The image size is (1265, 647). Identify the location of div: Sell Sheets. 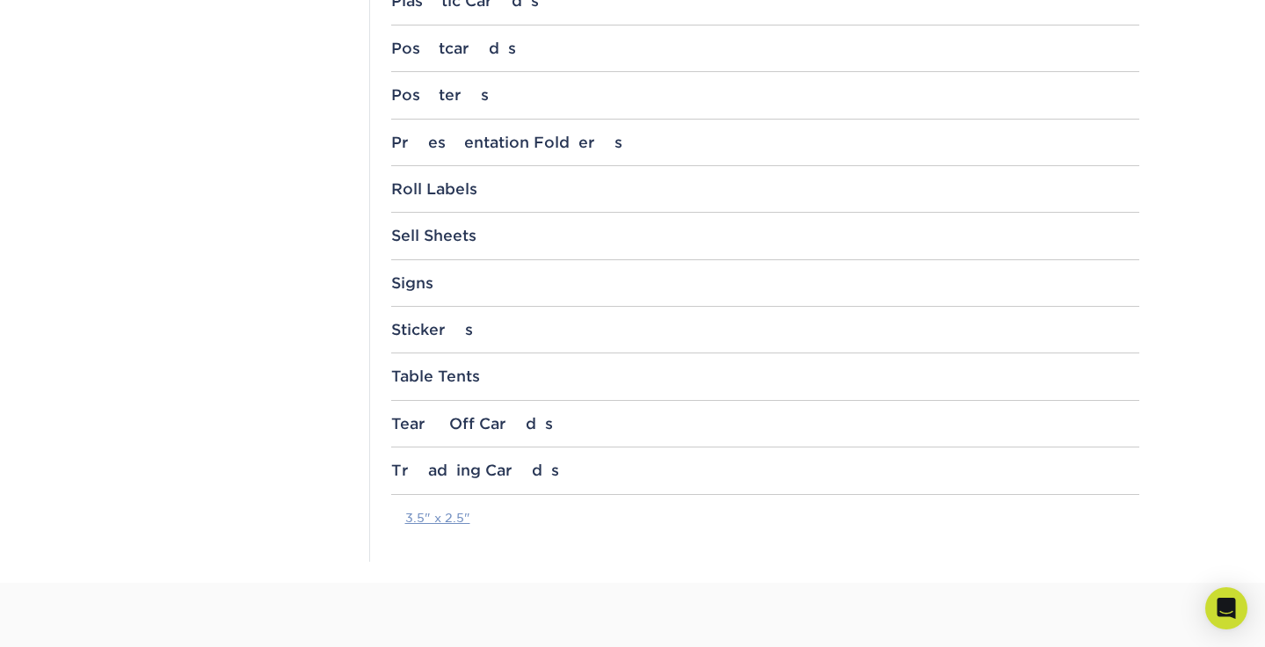
(765, 236).